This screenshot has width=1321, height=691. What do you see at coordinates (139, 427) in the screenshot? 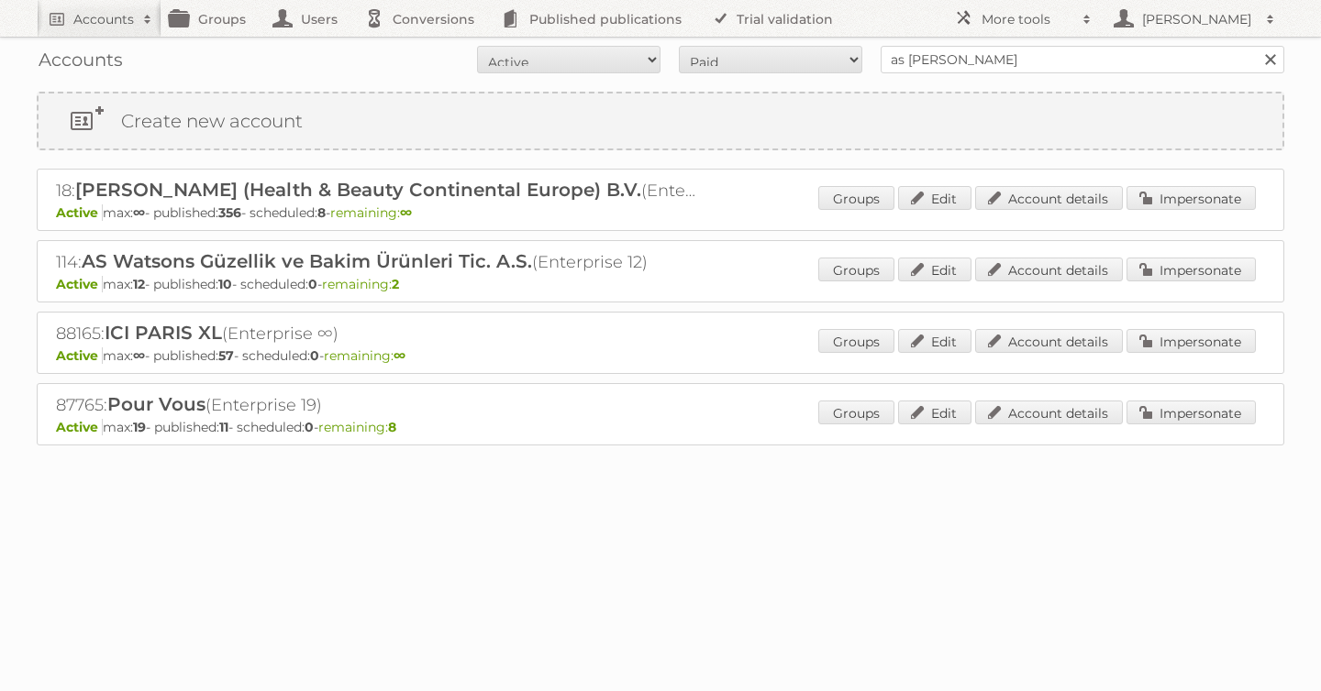
I see `strong: 19` at bounding box center [139, 427].